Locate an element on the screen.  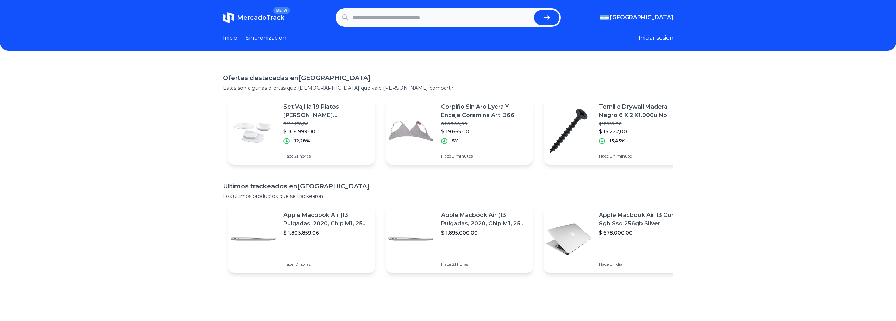
span: MercadoTrack is located at coordinates (261, 18).